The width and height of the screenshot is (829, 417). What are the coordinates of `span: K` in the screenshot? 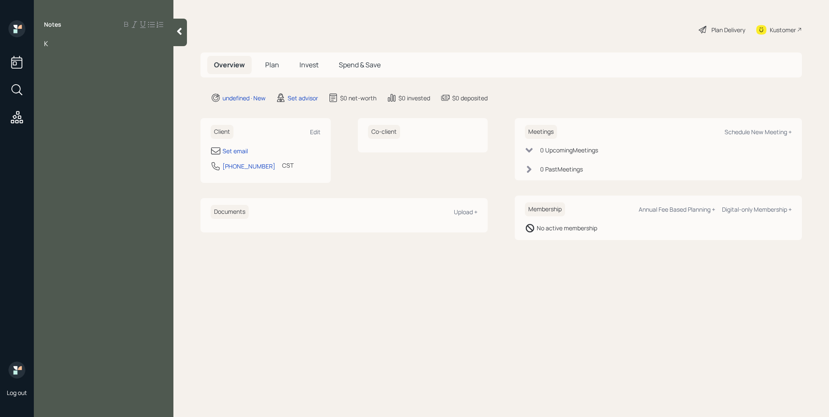 It's located at (46, 44).